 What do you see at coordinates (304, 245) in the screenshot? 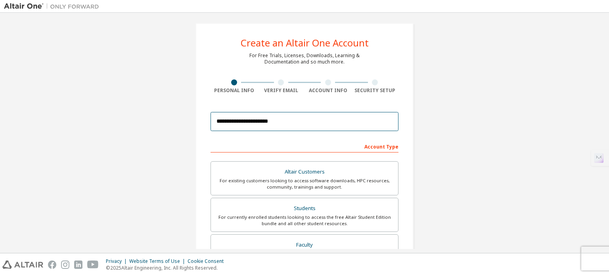
I see `div: Faculty` at bounding box center [304, 245].